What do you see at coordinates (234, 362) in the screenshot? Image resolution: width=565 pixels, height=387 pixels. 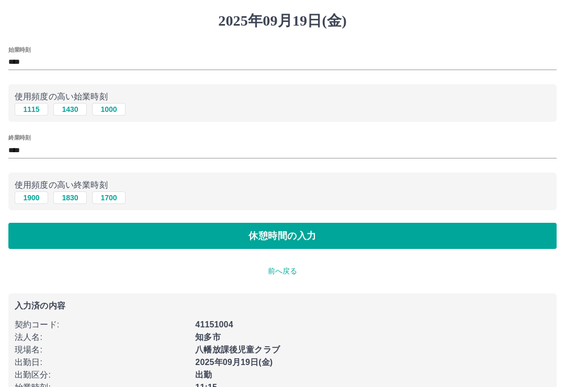 I see `b: 2025年09月19日(金)` at bounding box center [234, 362].